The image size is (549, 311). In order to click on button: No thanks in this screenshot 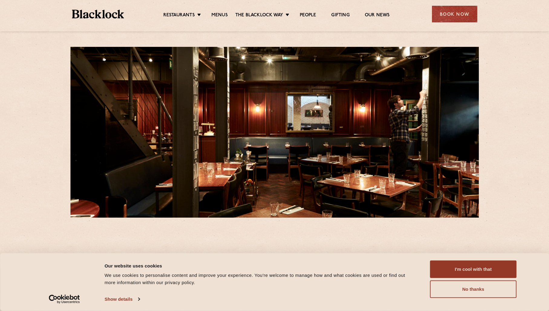, I will do `click(474, 290)`.